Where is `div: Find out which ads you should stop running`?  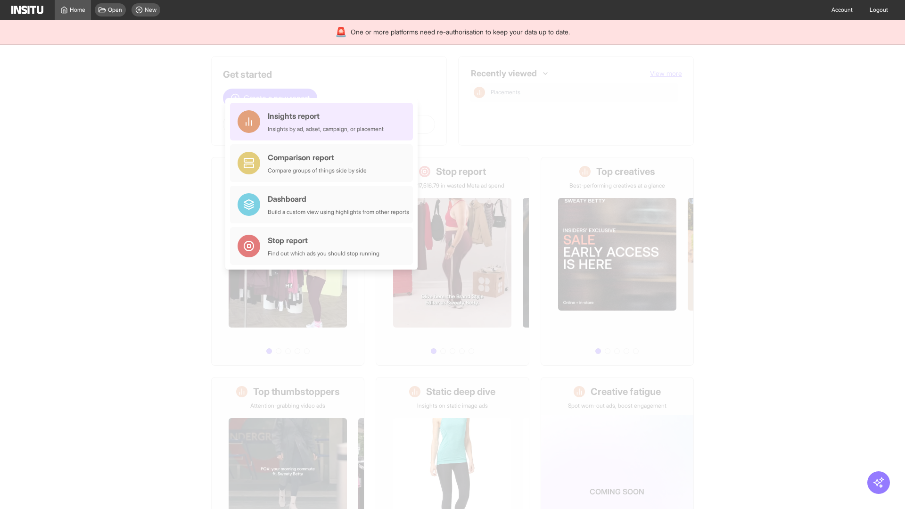
div: Find out which ads you should stop running is located at coordinates (323, 254).